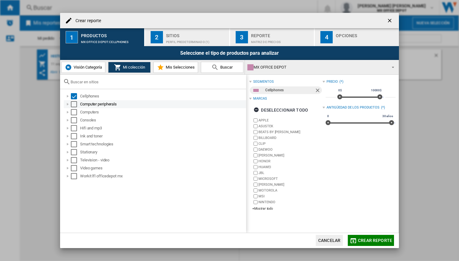 The height and width of the screenshot is (261, 459). I want to click on div: MX OFFICE DEPOT, so click(317, 67).